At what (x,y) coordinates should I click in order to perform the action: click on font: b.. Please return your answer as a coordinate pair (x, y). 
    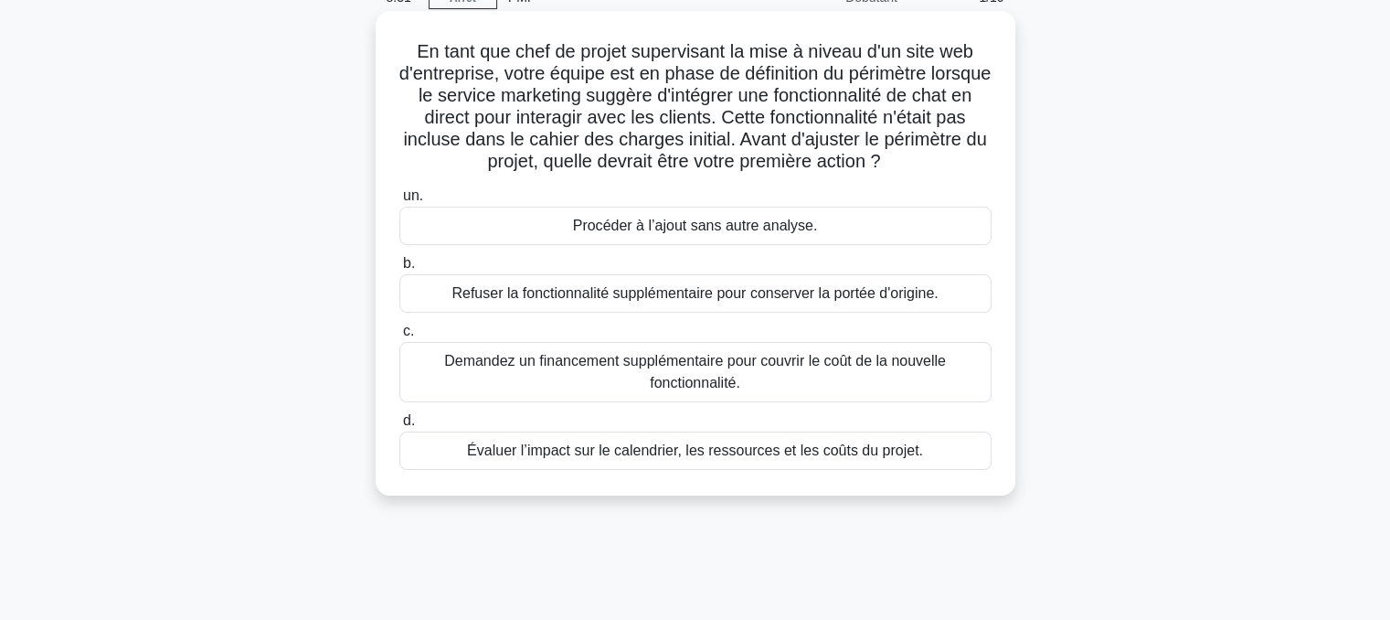
    Looking at the image, I should click on (409, 262).